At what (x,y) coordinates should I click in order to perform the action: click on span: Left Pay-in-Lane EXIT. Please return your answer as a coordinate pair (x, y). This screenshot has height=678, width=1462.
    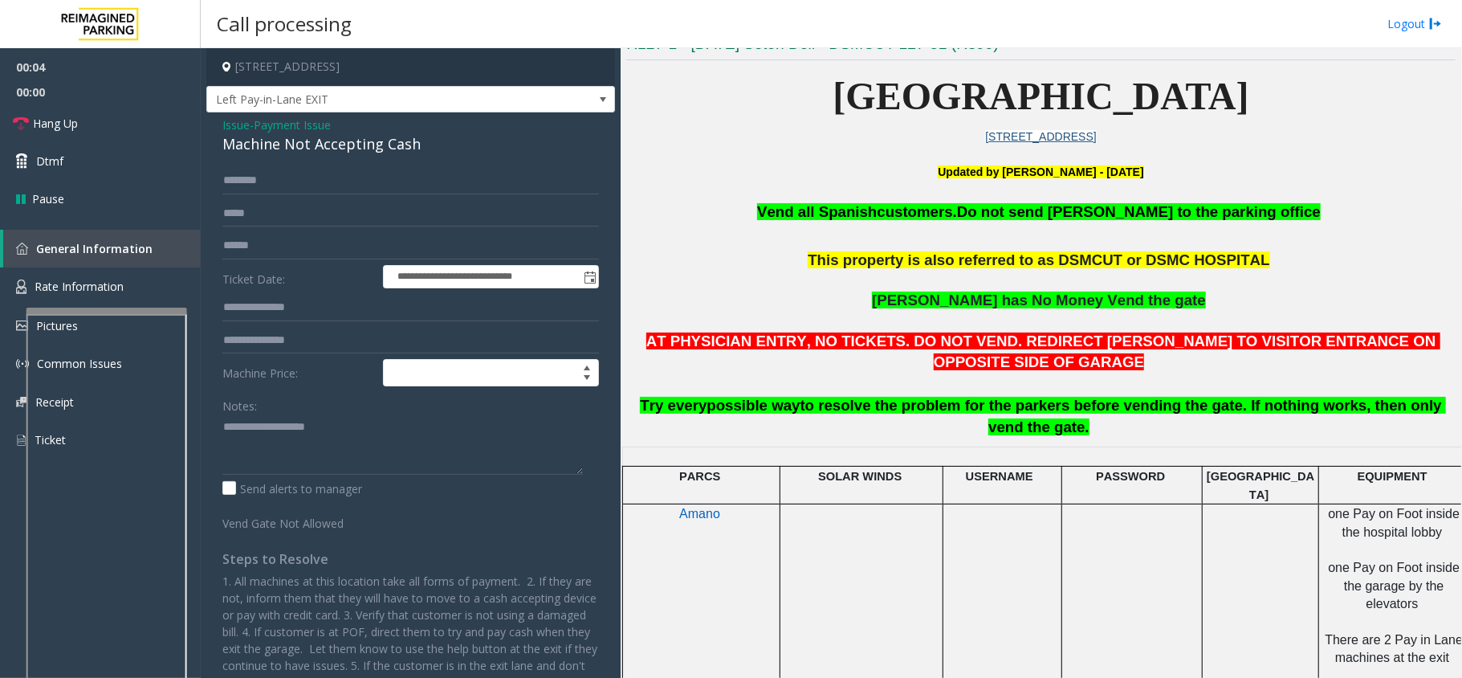
    Looking at the image, I should click on (370, 100).